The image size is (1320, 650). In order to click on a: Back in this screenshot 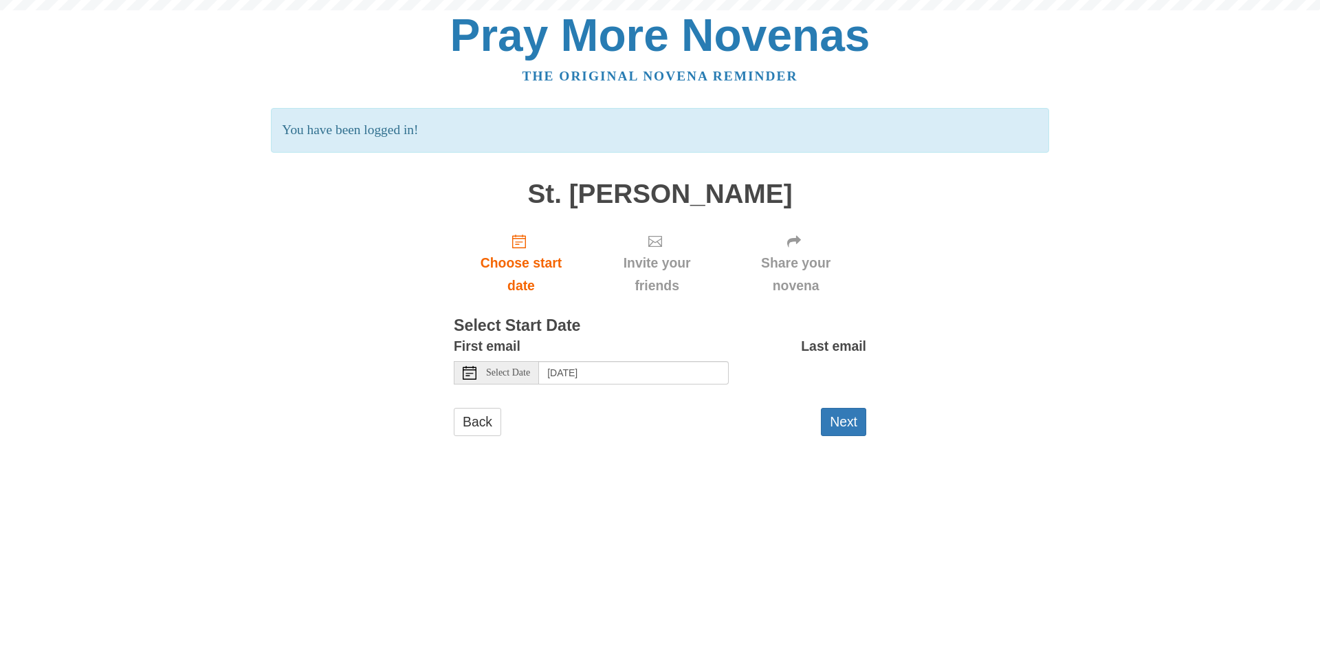, I will do `click(477, 421)`.